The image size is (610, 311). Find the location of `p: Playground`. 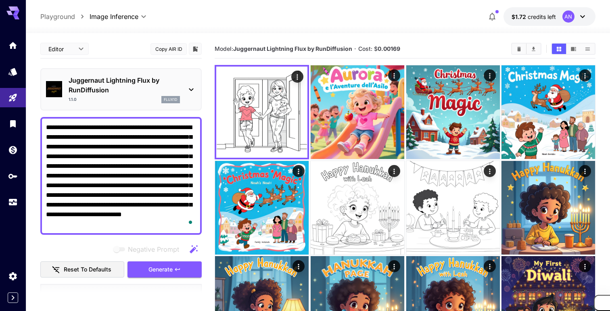

p: Playground is located at coordinates (58, 17).